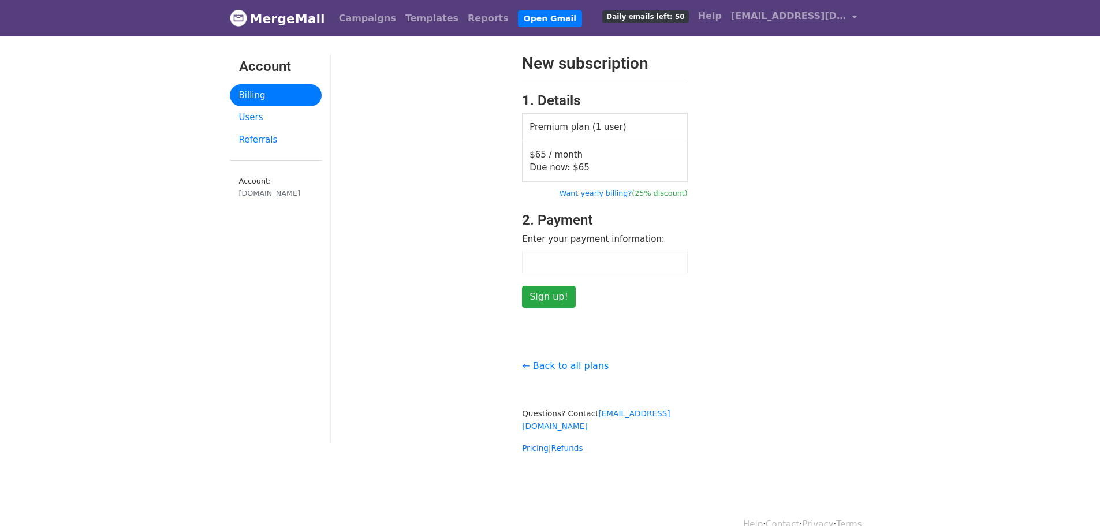 The image size is (1100, 526). I want to click on a: Open Gmail, so click(550, 18).